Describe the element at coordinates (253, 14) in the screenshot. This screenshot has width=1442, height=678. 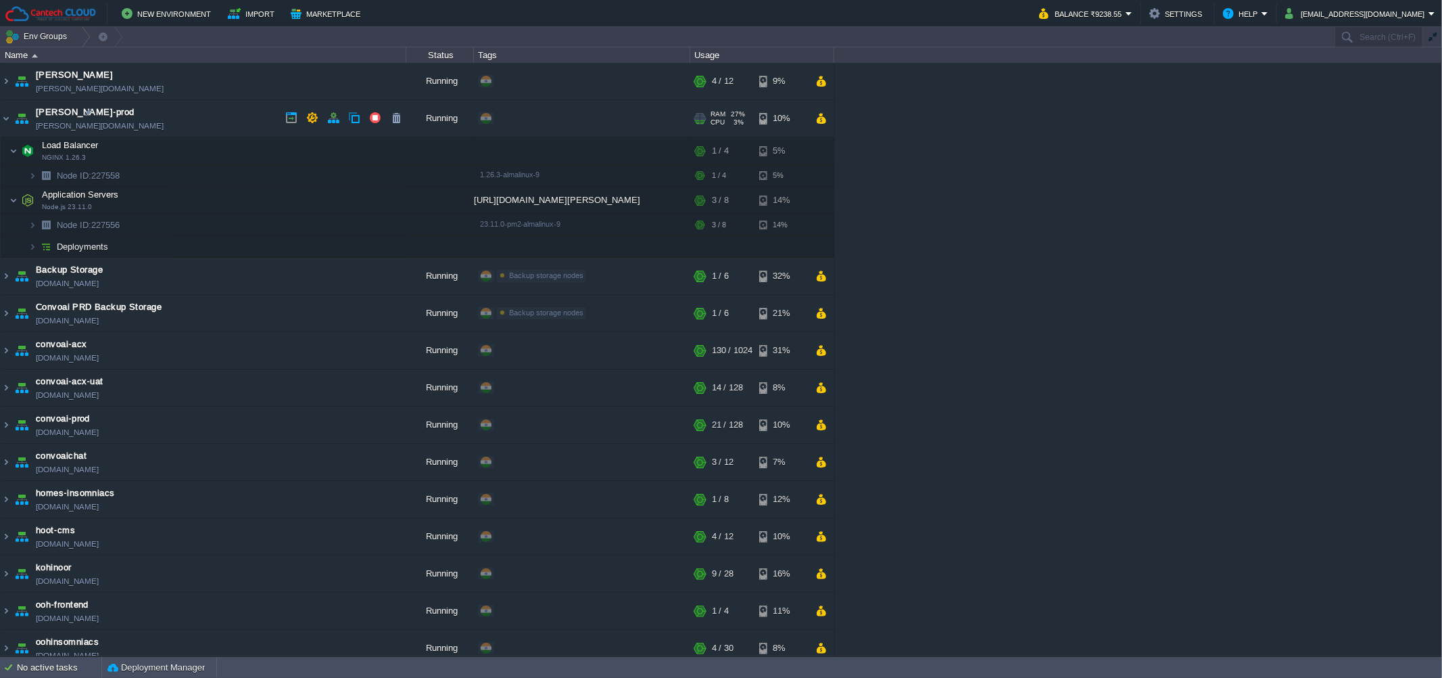
I see `button: Import` at that location.